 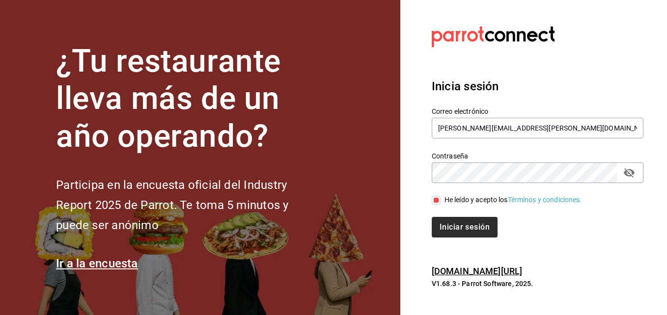 I want to click on label: Correo electrónico, so click(x=537, y=111).